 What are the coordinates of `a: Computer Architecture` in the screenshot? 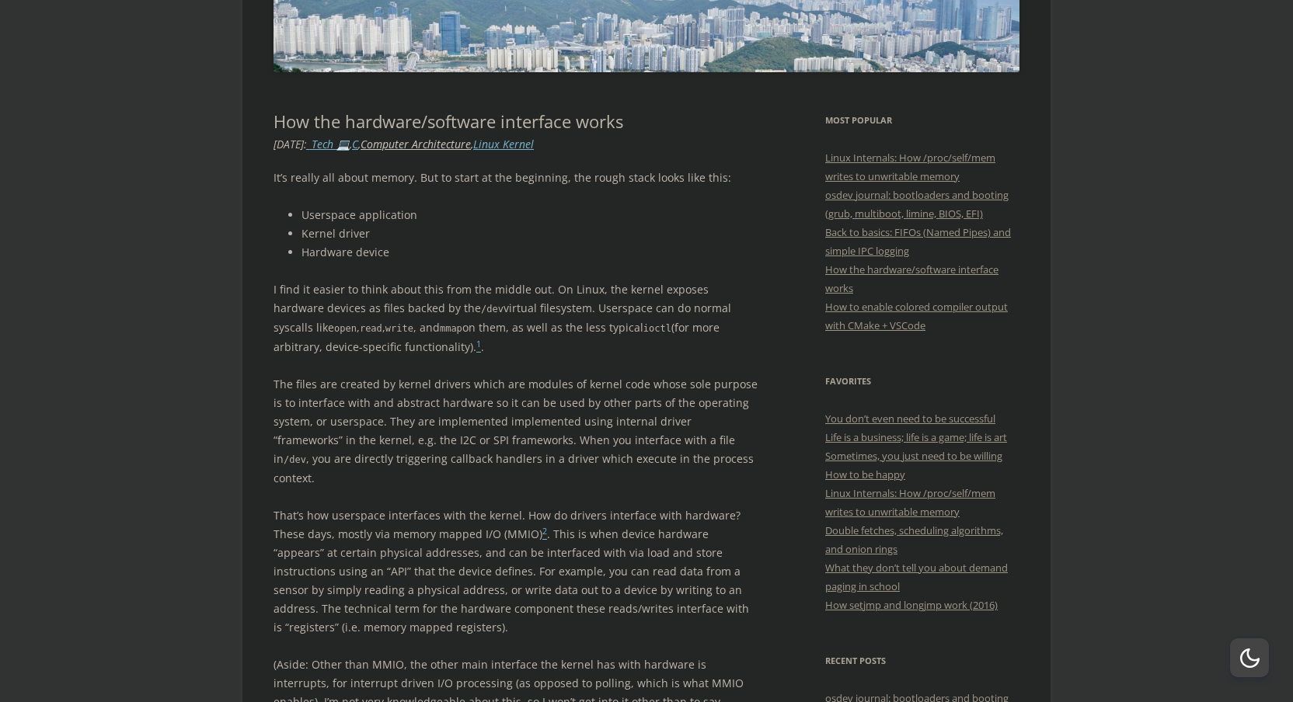 It's located at (416, 144).